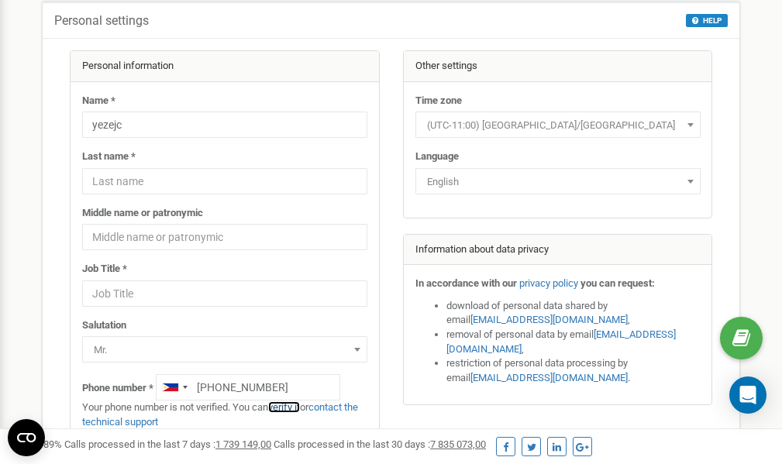 The image size is (782, 464). What do you see at coordinates (707, 20) in the screenshot?
I see `button: HELP` at bounding box center [707, 20].